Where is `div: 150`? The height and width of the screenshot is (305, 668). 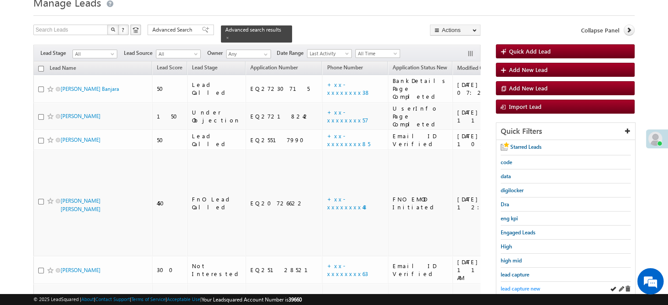 div: 150 is located at coordinates (170, 116).